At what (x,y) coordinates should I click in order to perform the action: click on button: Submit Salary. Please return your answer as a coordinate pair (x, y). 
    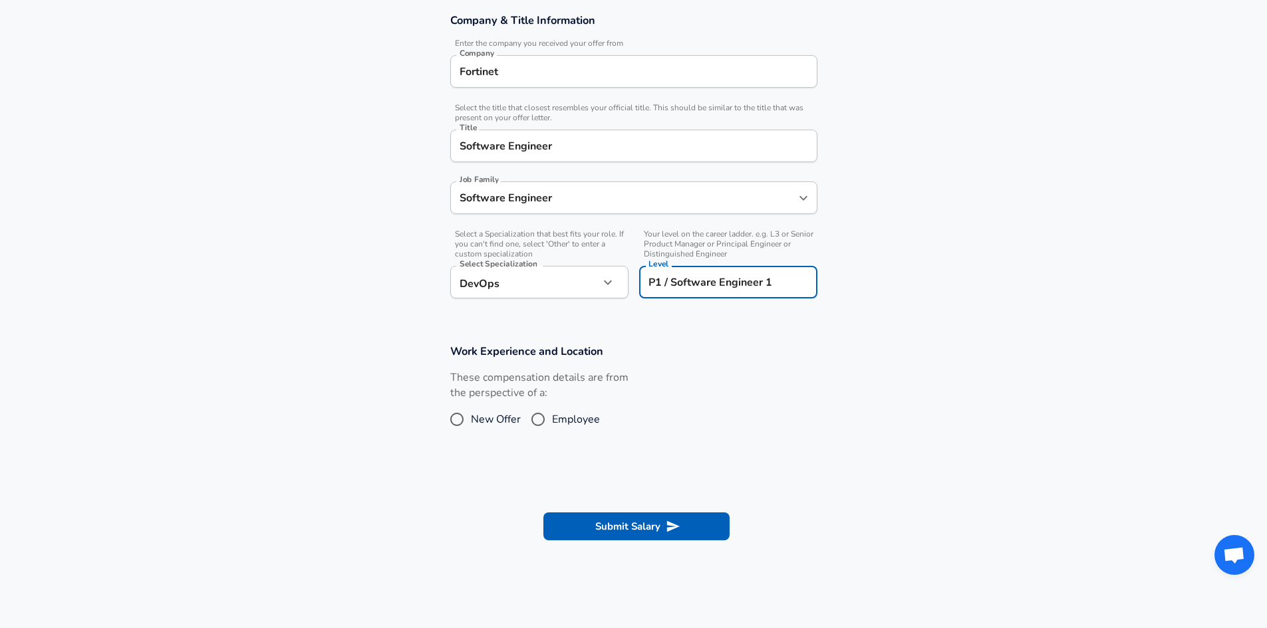
    Looking at the image, I should click on (636, 527).